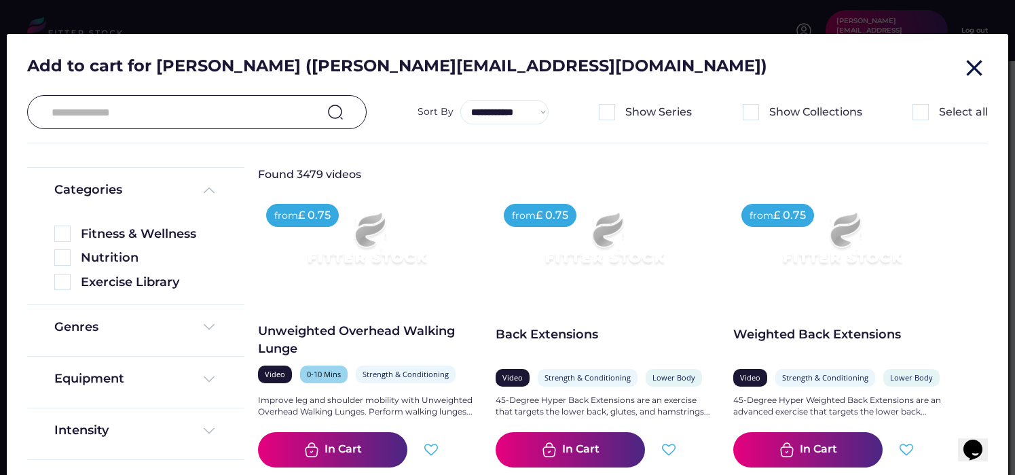  What do you see at coordinates (336, 112) in the screenshot?
I see `img: search-normal.svg` at bounding box center [336, 112].